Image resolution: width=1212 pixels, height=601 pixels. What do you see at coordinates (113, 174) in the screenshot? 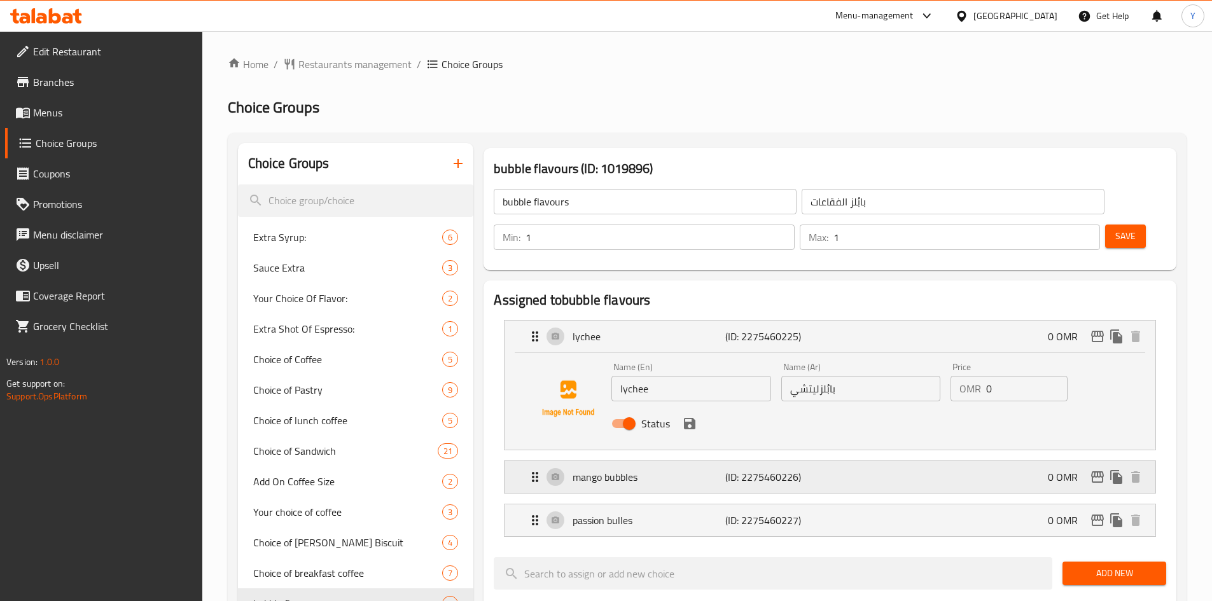
I see `span: Coupons` at bounding box center [113, 174].